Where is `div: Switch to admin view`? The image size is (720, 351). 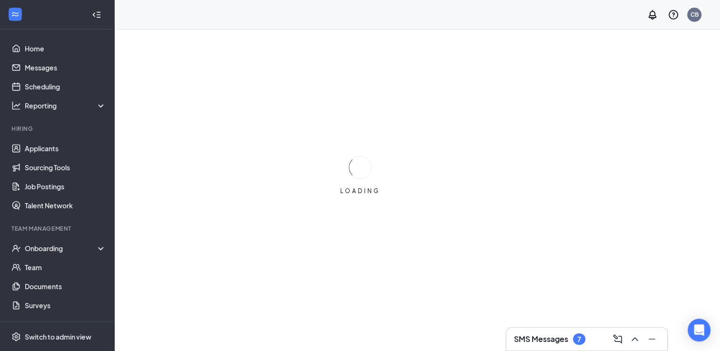
div: Switch to admin view is located at coordinates (58, 337).